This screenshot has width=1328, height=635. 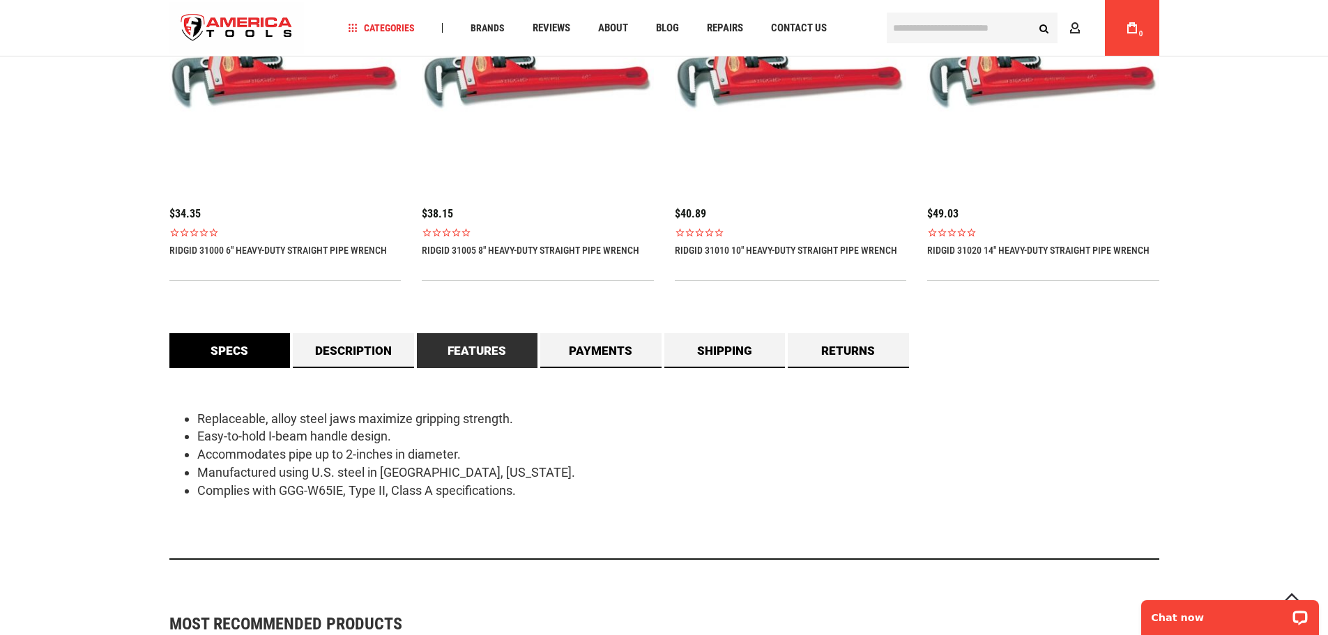 What do you see at coordinates (1038, 250) in the screenshot?
I see `a: RIDGID 31020 14" HEAVY-DUTY STRAIGHT PIPE WRENCH` at bounding box center [1038, 250].